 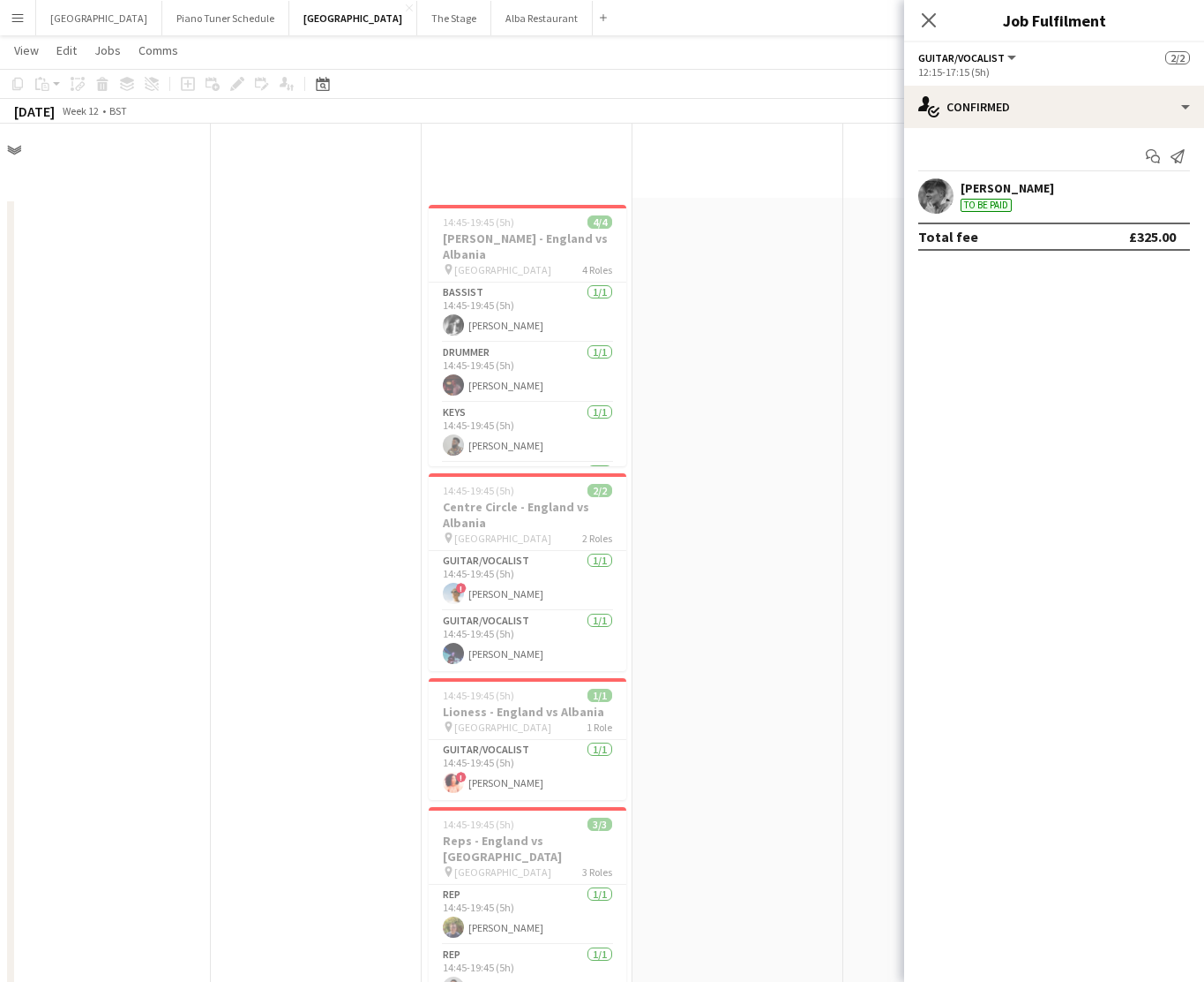 I want to click on a: Edit, so click(x=66, y=50).